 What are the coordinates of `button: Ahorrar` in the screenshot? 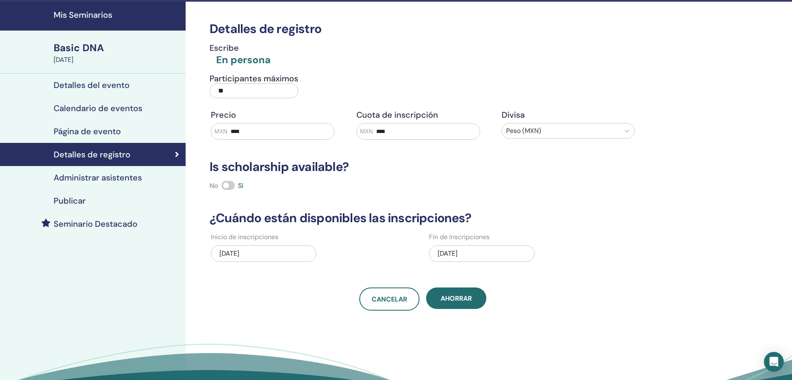 It's located at (456, 298).